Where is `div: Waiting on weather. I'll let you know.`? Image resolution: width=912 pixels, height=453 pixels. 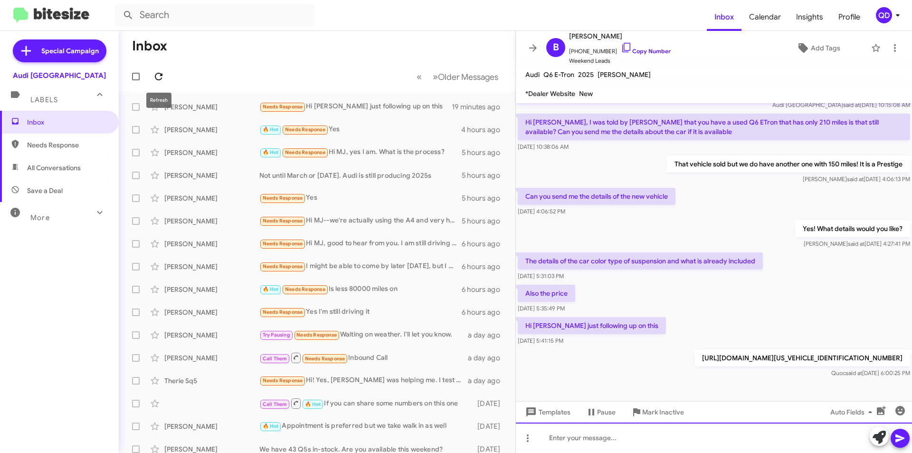
div: Waiting on weather. I'll let you know. is located at coordinates (363, 334).